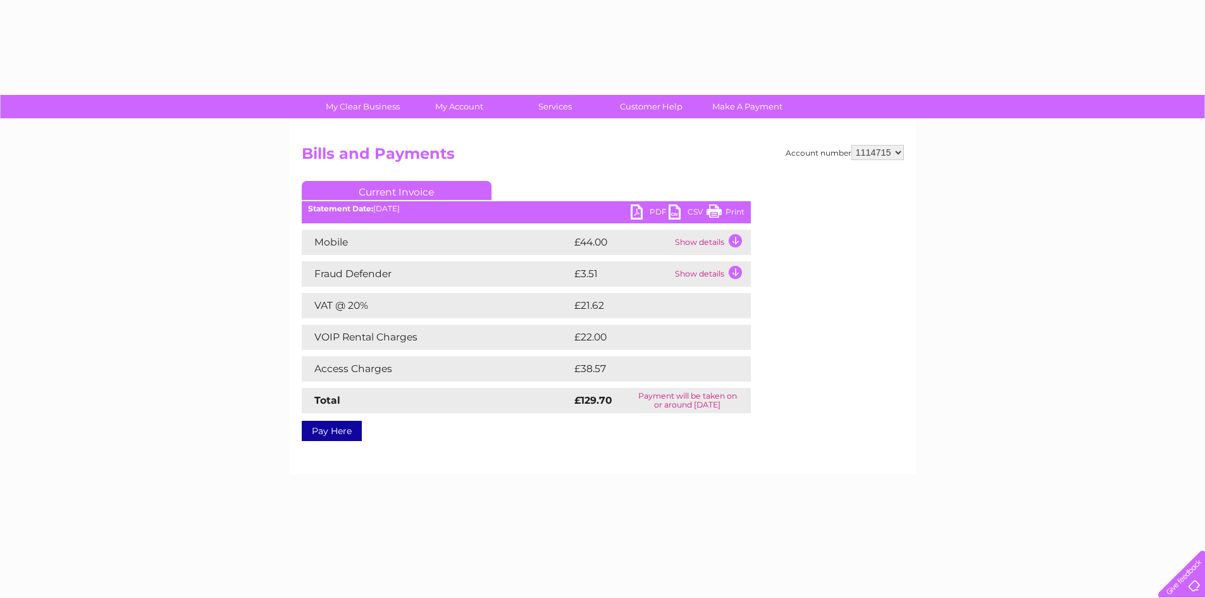 The height and width of the screenshot is (598, 1205). What do you see at coordinates (648, 369) in the screenshot?
I see `td: £38.57` at bounding box center [648, 369].